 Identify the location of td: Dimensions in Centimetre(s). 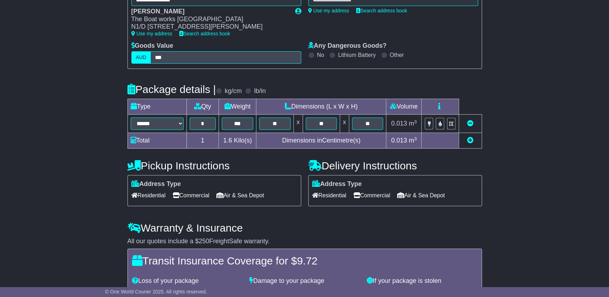
(321, 141).